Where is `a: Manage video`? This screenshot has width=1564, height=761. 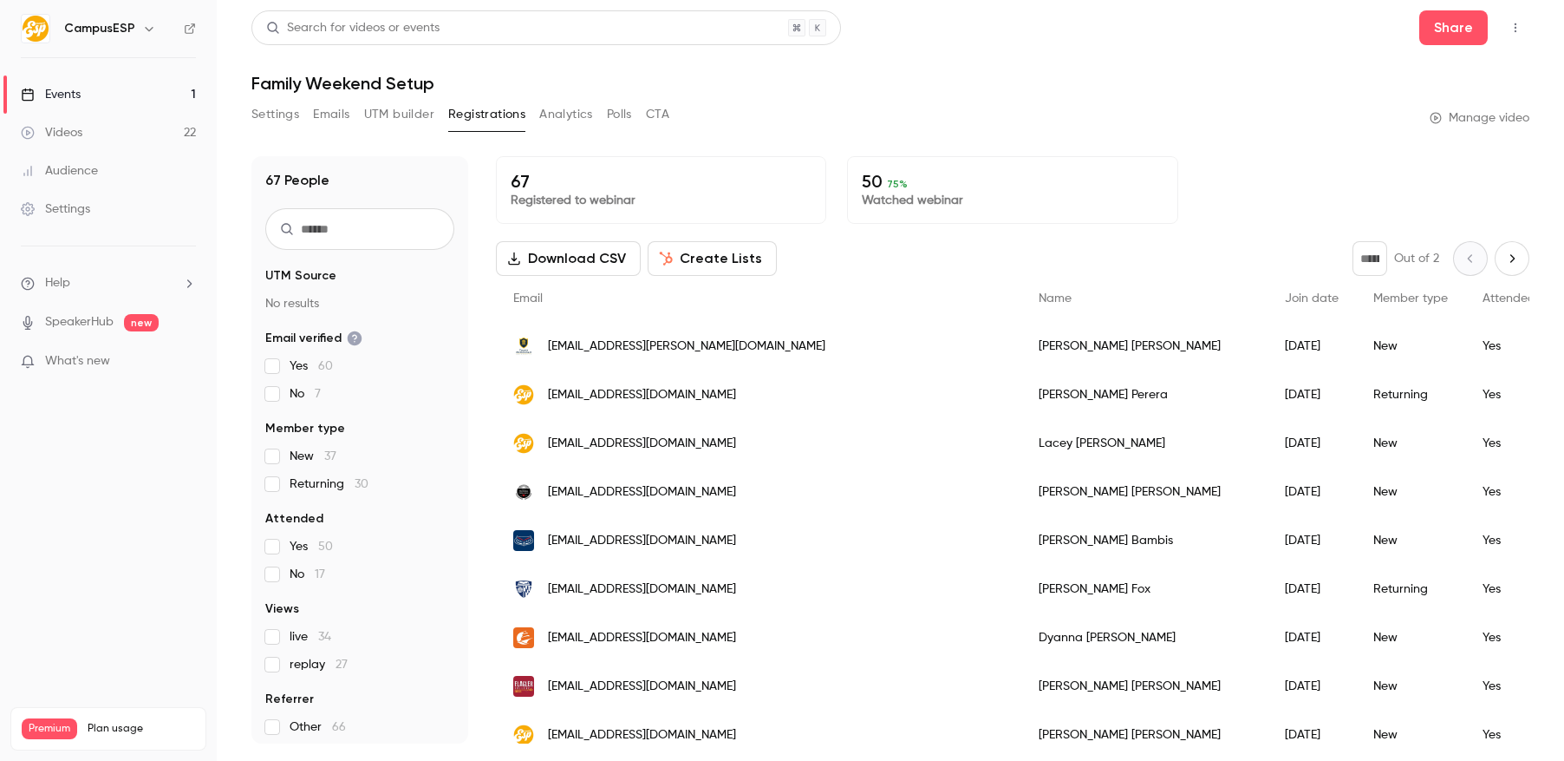
a: Manage video is located at coordinates (1479, 118).